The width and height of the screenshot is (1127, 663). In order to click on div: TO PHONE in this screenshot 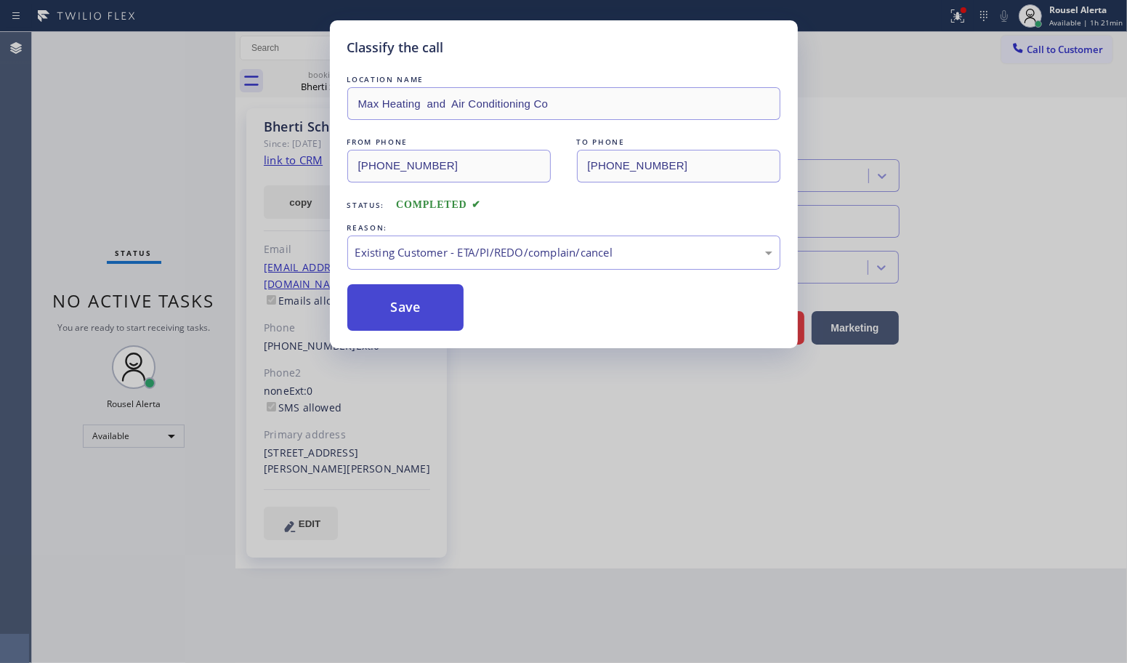, I will do `click(679, 142)`.